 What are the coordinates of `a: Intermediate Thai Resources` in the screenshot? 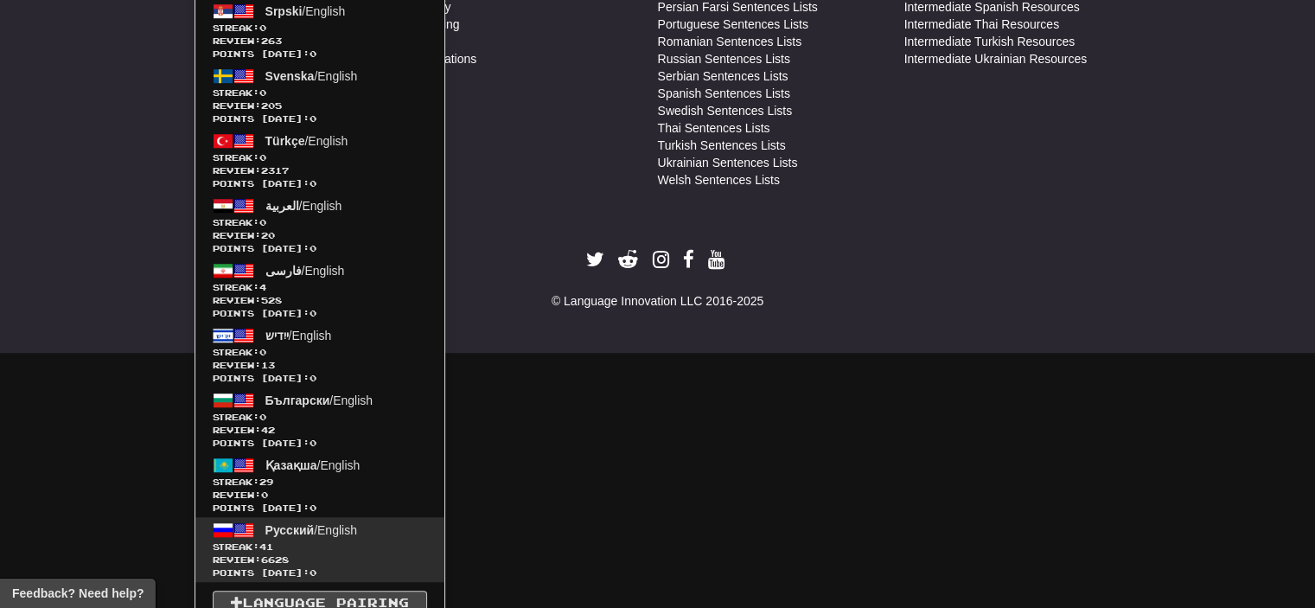 It's located at (982, 24).